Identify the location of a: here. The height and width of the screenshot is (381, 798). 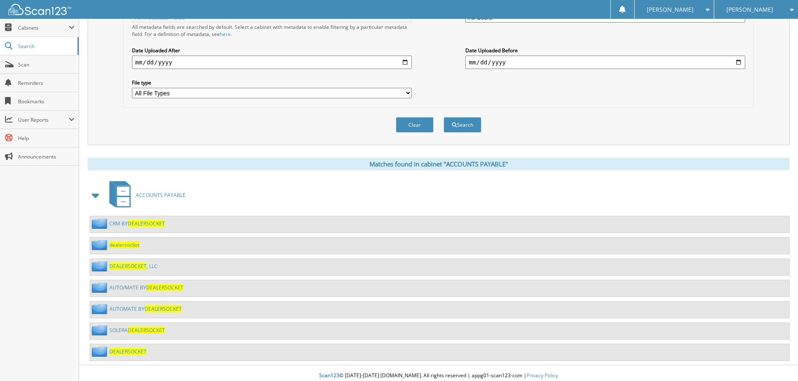
(225, 34).